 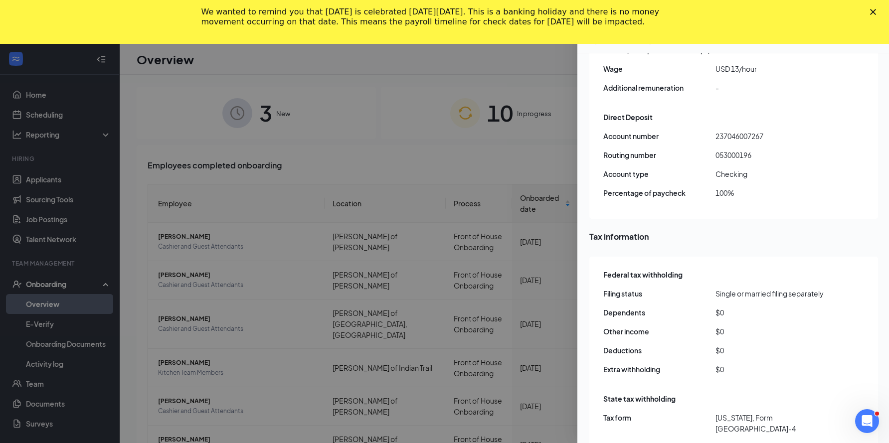 I want to click on span: Percentage of paycheck, so click(x=659, y=193).